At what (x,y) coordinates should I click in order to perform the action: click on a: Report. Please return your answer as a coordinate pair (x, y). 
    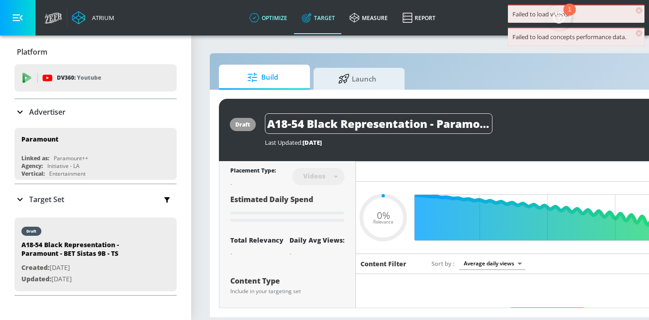
    Looking at the image, I should click on (419, 18).